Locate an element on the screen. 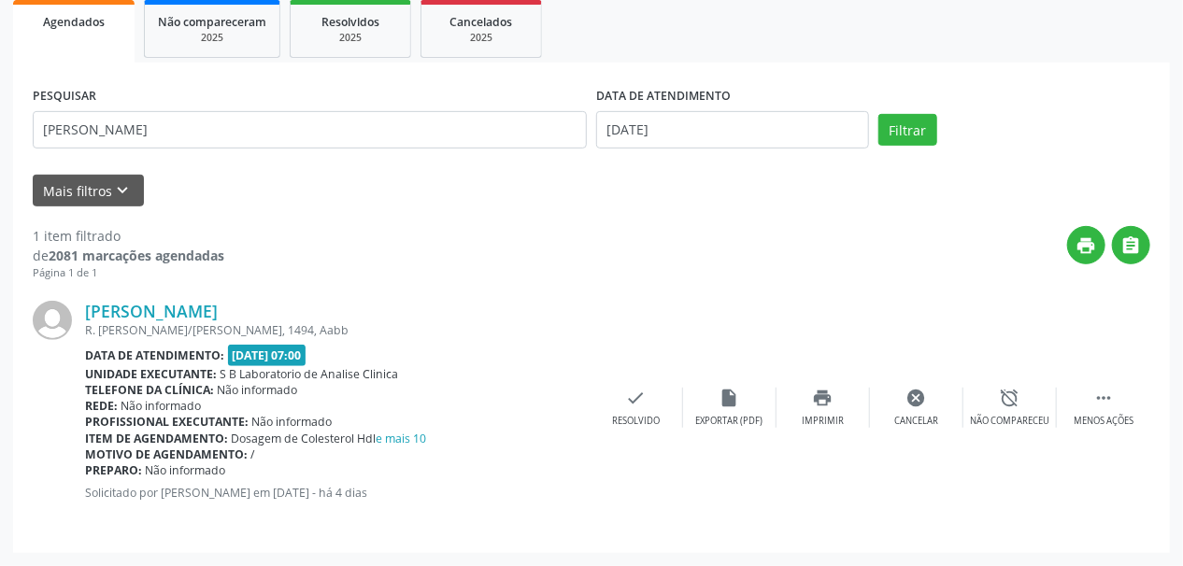 The image size is (1183, 566). b: Item de agendamento: is located at coordinates (156, 438).